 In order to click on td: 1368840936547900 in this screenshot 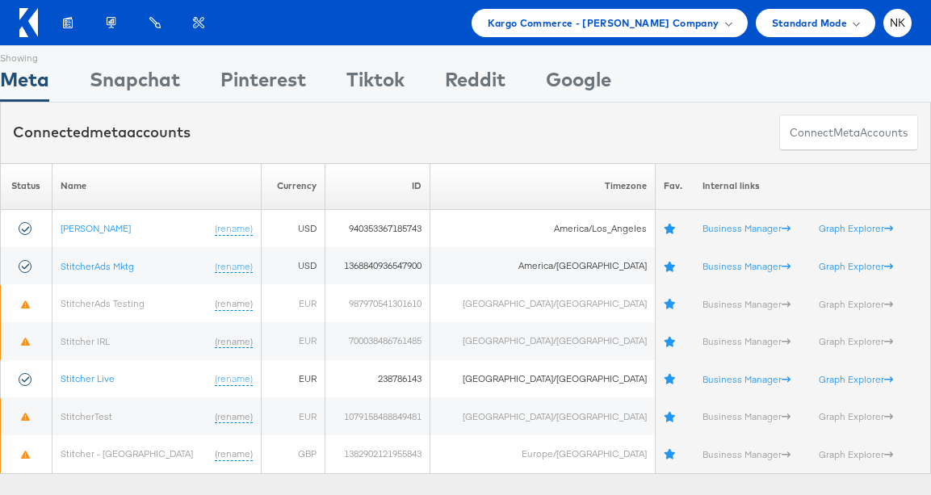, I will do `click(377, 266)`.